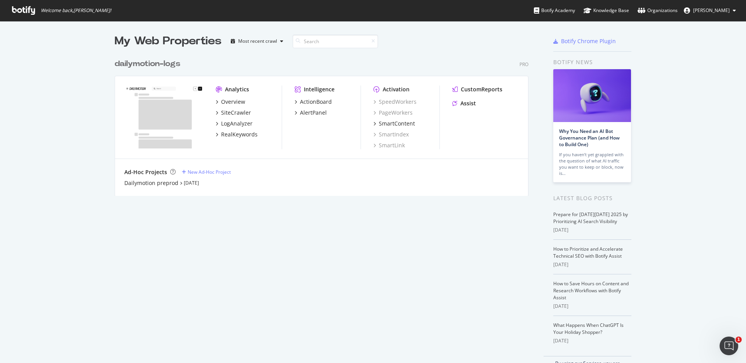 The height and width of the screenshot is (363, 746). I want to click on div: New Ad-Hoc Project, so click(209, 172).